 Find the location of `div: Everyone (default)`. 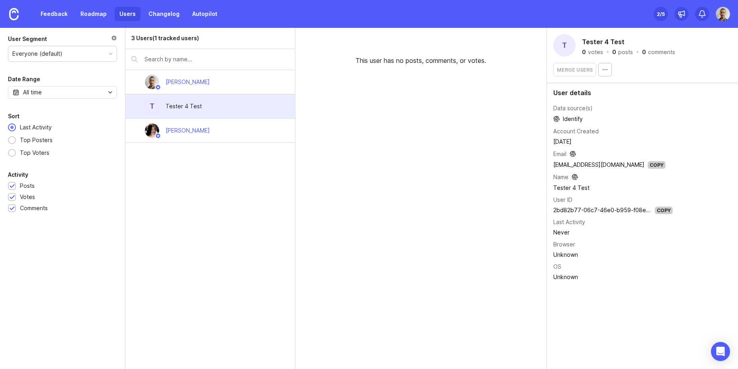

div: Everyone (default) is located at coordinates (37, 54).